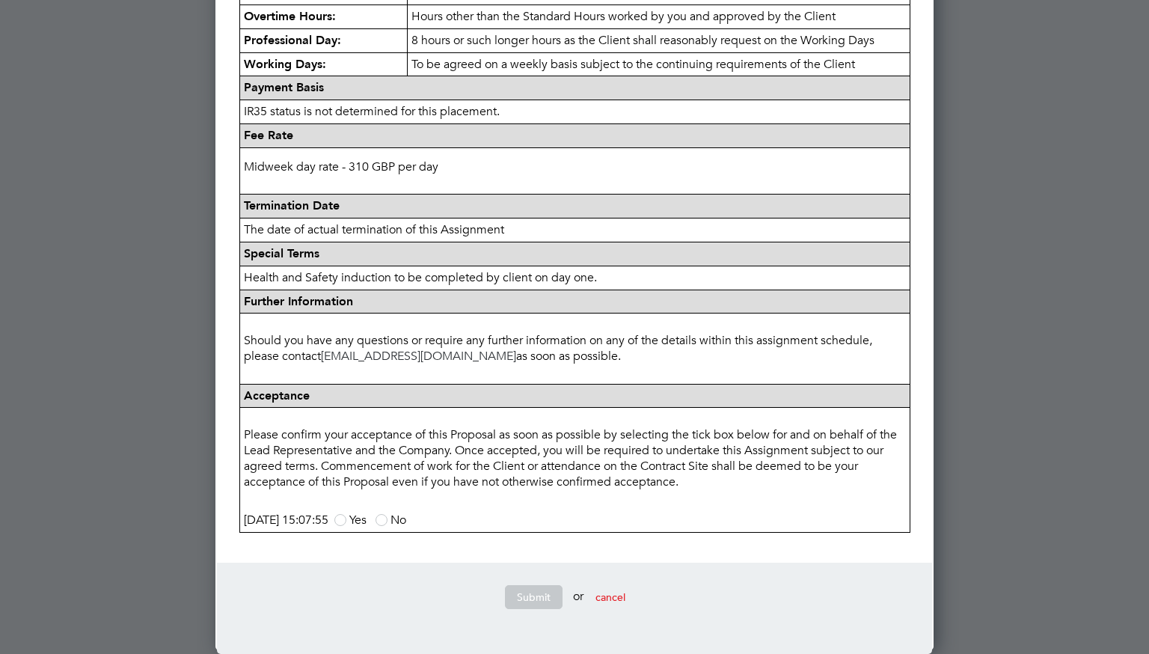  I want to click on p: To be agreed on a weekly basis subject to the continuing requirements of the Client, so click(658, 64).